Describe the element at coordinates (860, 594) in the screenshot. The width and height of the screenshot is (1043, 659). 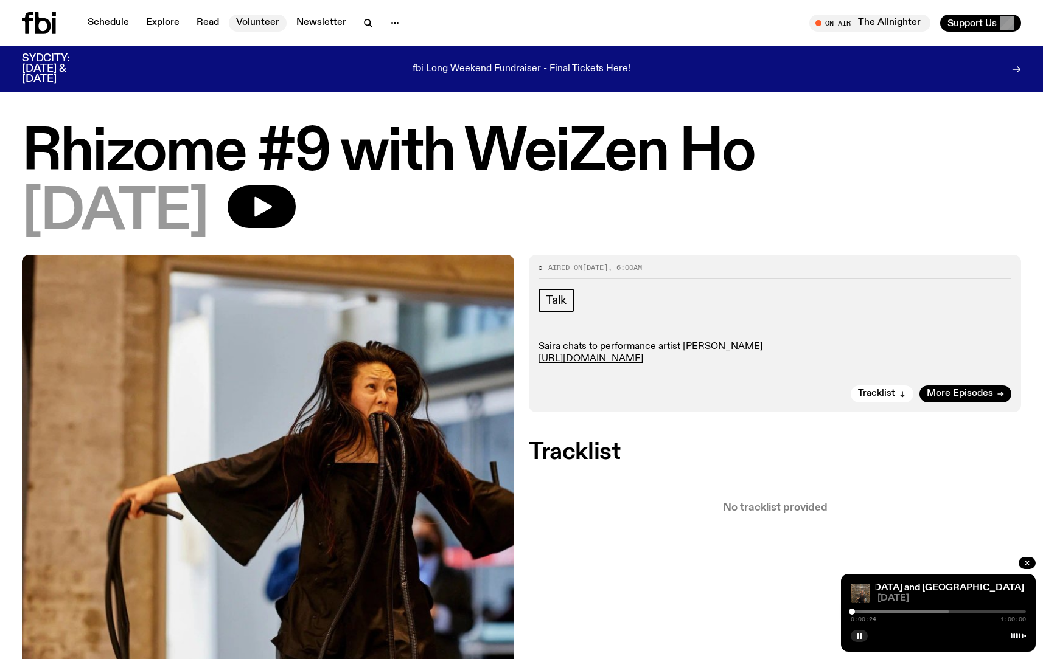
I see `a: Sara and Malaak squatting on ground in fbi music library. Sara is making peace signs behind Malaa...` at that location.